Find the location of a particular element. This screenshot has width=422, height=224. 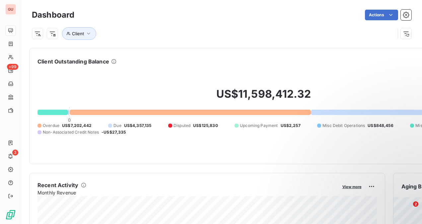

span: US$4,357,135 is located at coordinates (138, 125).